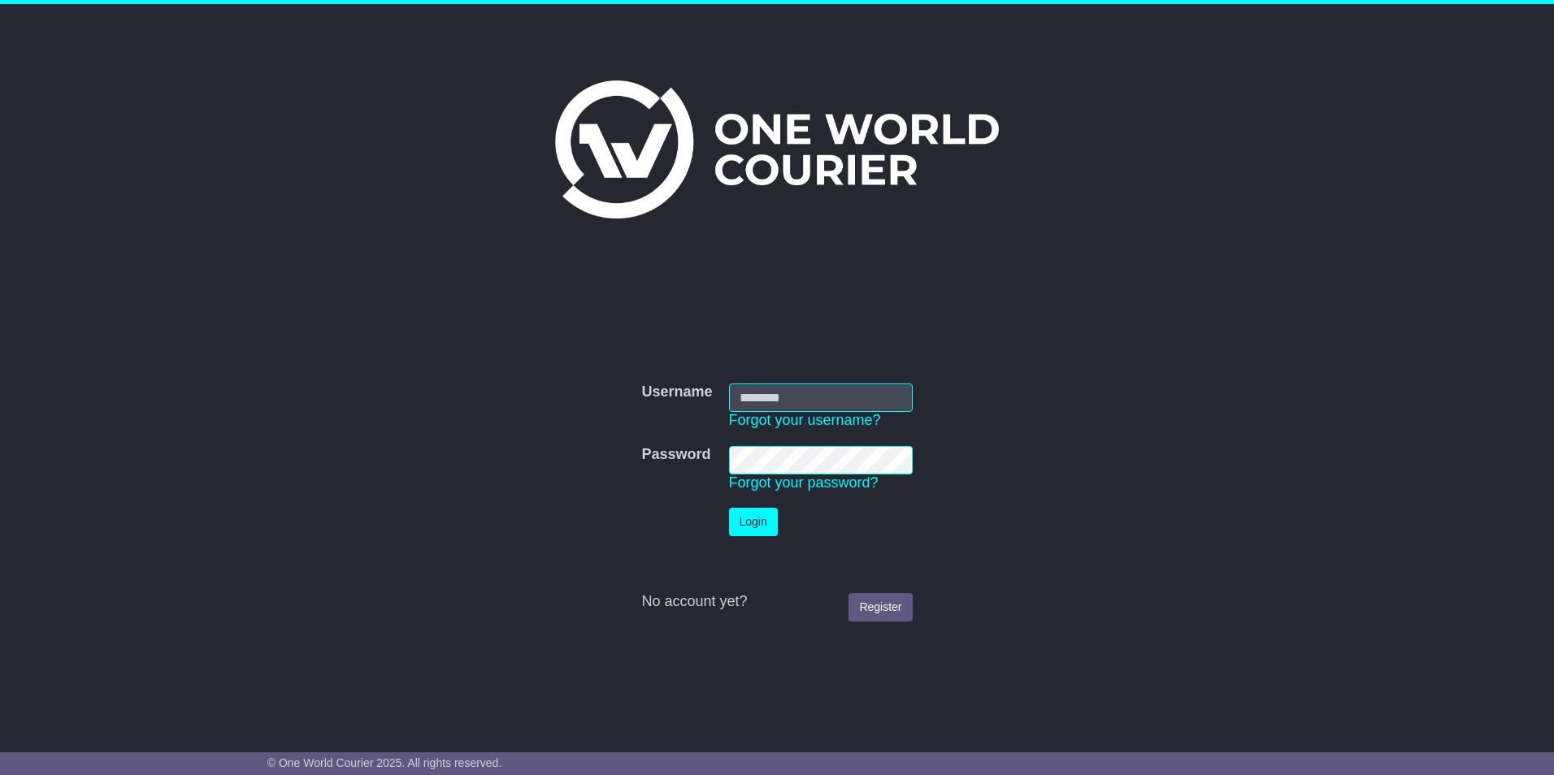  What do you see at coordinates (753, 522) in the screenshot?
I see `button: Login` at bounding box center [753, 522].